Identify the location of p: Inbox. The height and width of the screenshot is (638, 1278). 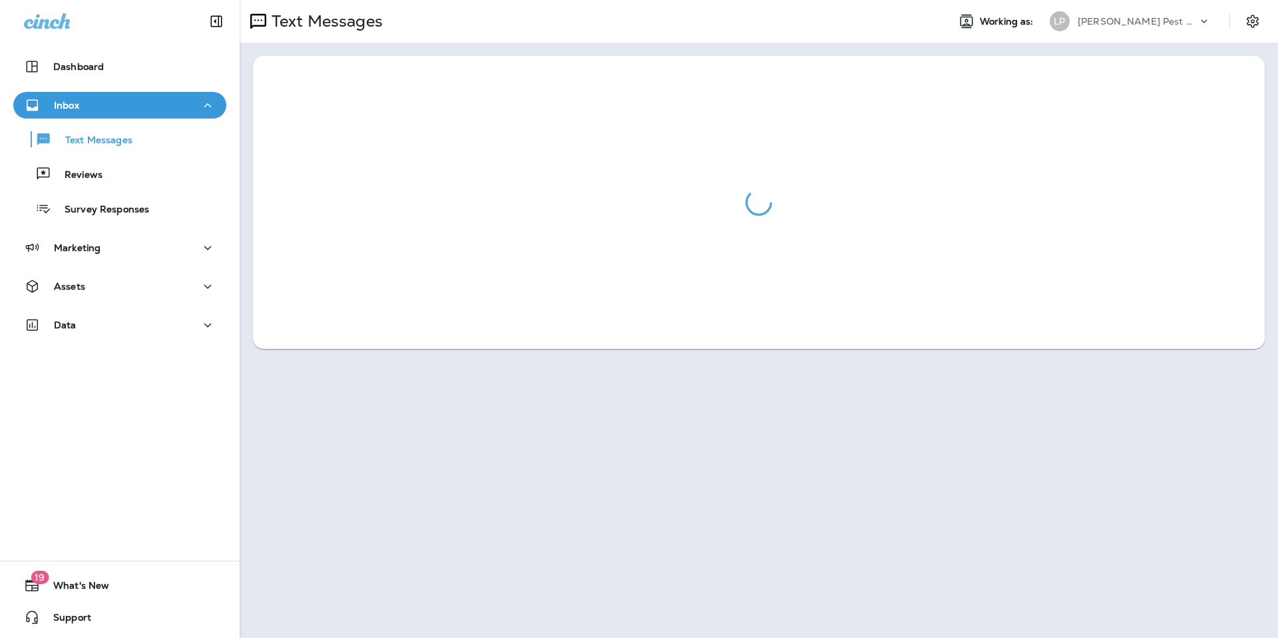
(67, 105).